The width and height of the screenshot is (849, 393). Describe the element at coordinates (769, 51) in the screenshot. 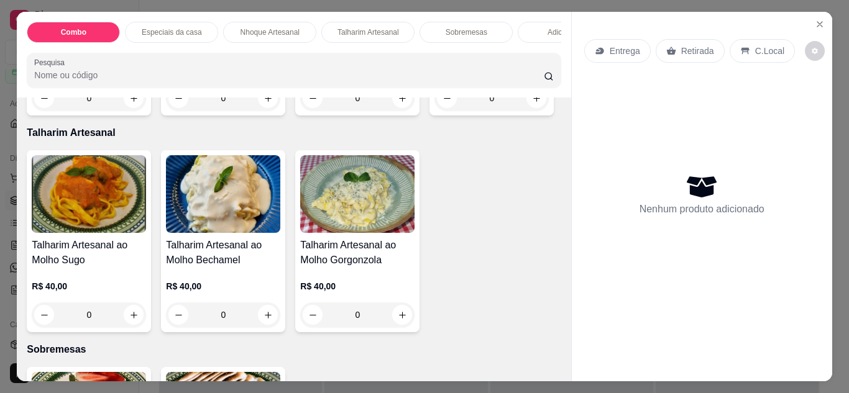

I see `p: C.Local` at that location.